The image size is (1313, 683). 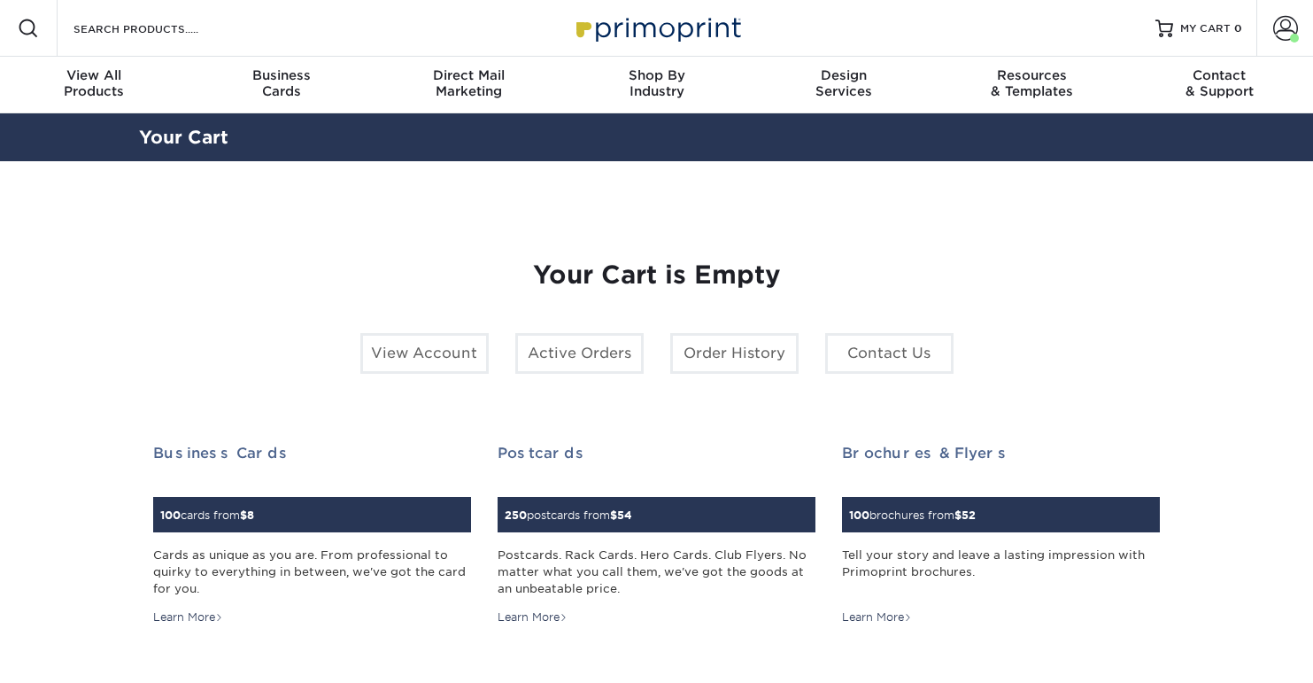 What do you see at coordinates (1219, 75) in the screenshot?
I see `span: Contact` at bounding box center [1219, 75].